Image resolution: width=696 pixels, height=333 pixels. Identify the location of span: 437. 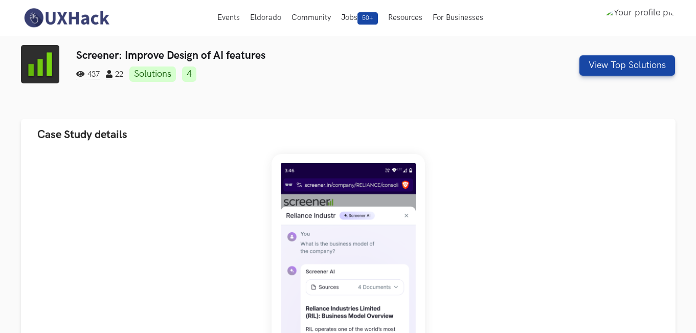
(88, 75).